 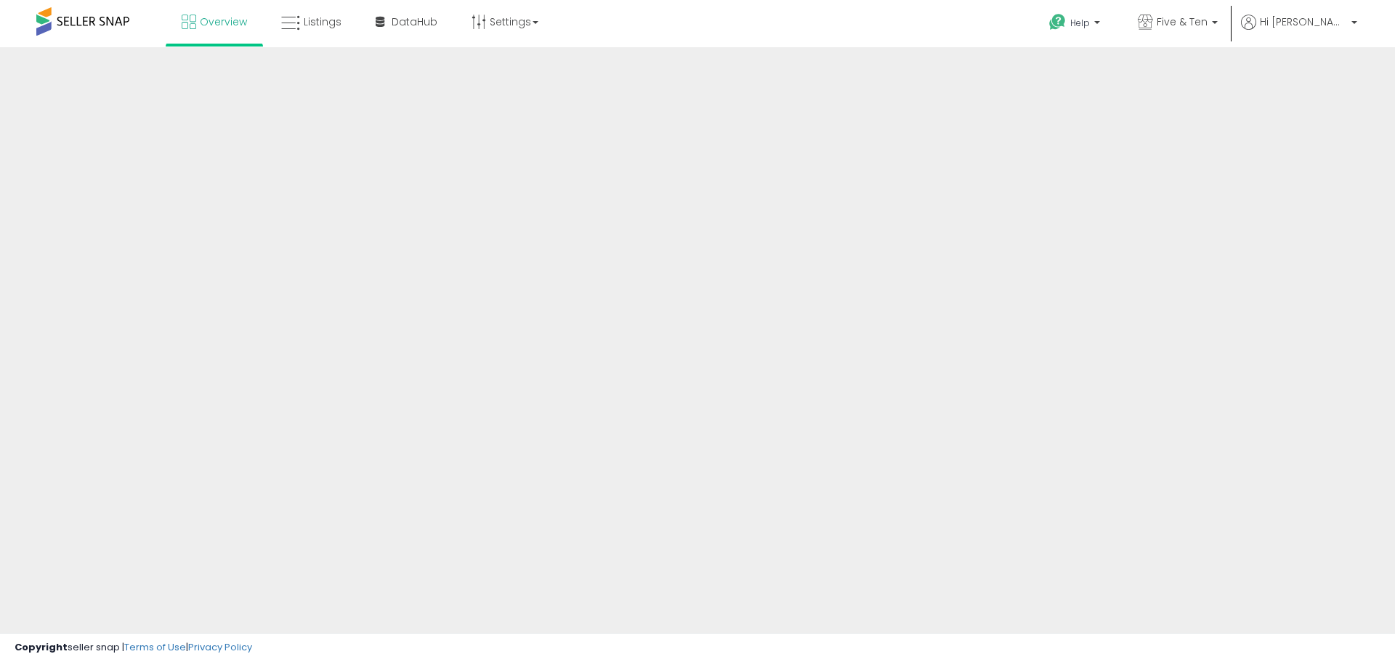 What do you see at coordinates (1057, 22) in the screenshot?
I see `i: Get Help` at bounding box center [1057, 22].